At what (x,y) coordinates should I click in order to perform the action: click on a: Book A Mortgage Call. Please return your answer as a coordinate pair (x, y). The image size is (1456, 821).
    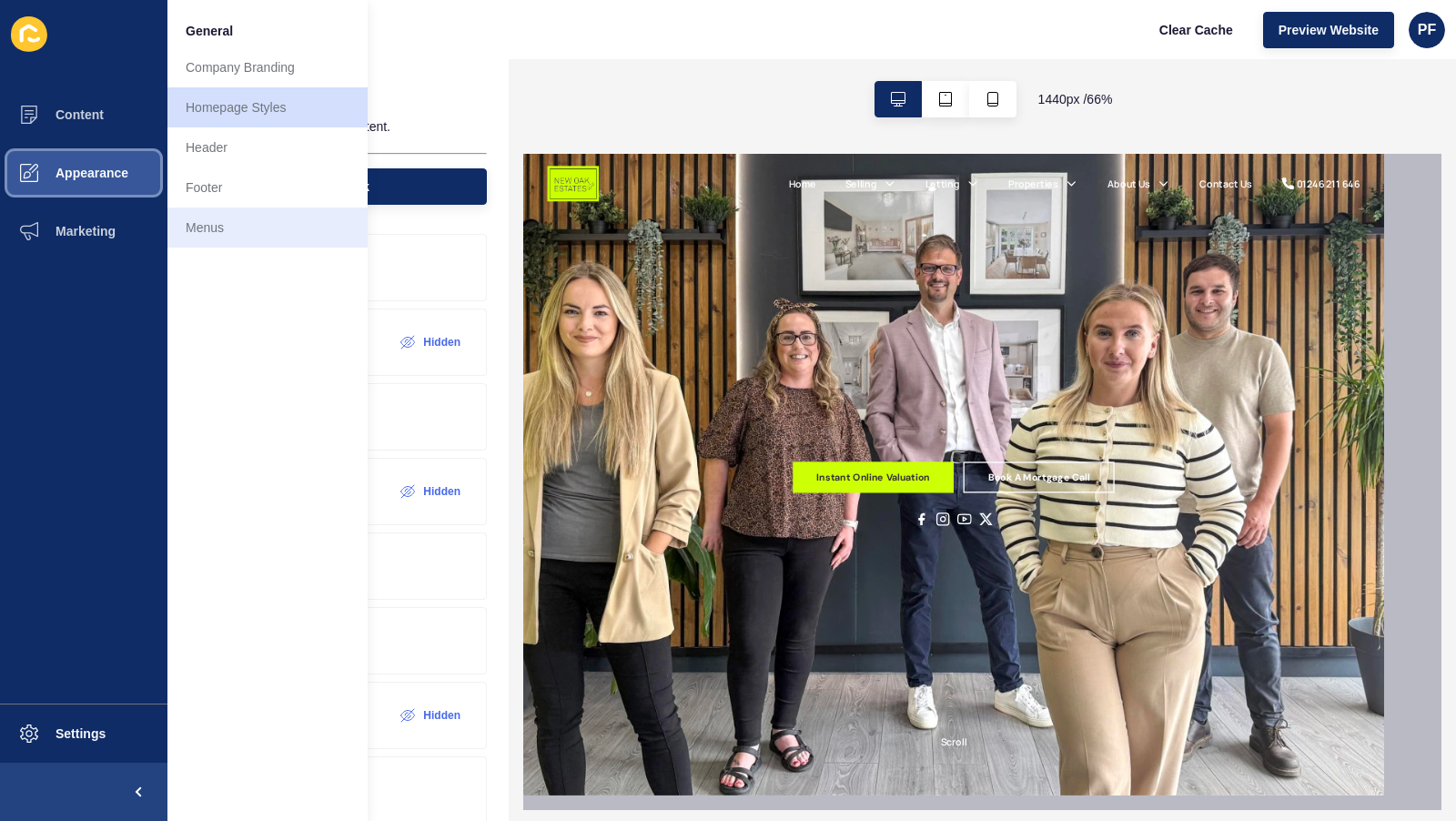
    Looking at the image, I should click on (784, 492).